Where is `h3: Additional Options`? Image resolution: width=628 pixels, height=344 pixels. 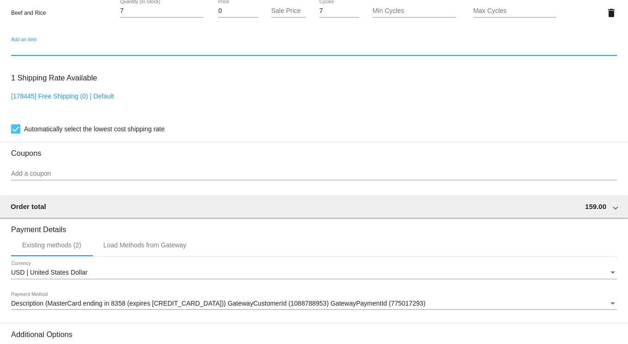
h3: Additional Options is located at coordinates (314, 334).